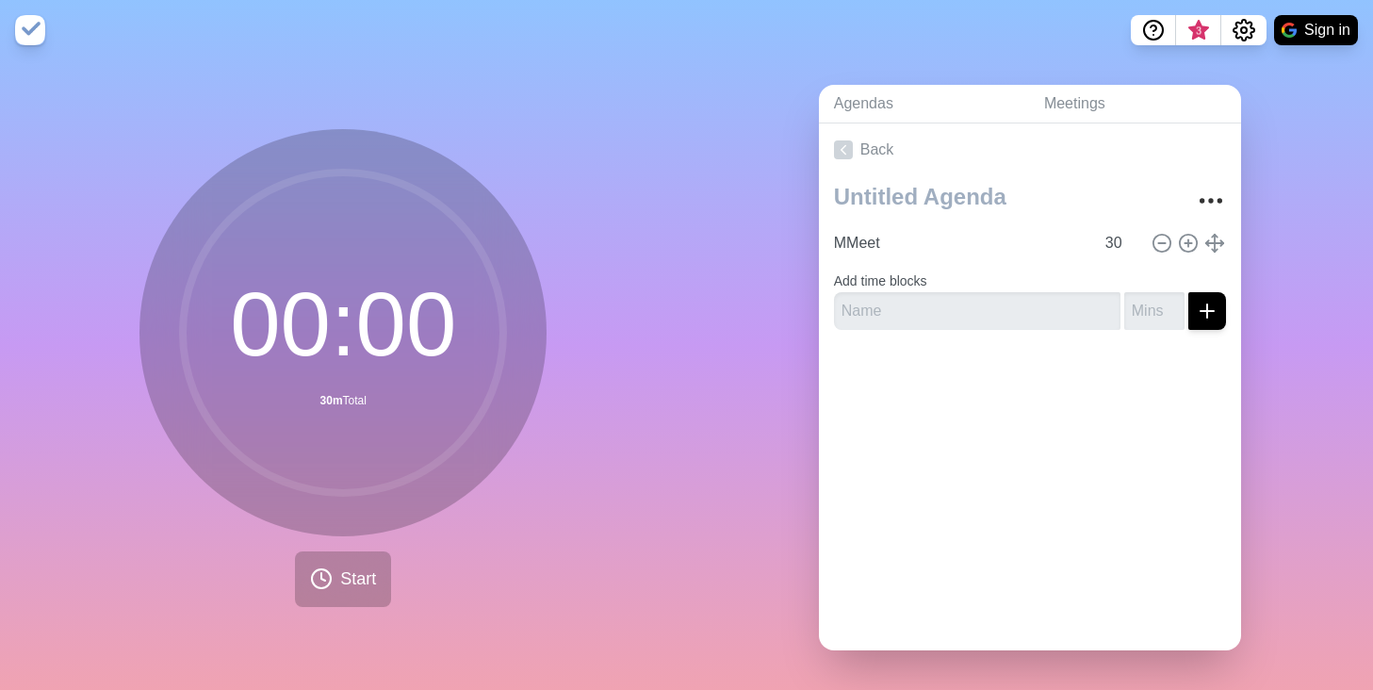  What do you see at coordinates (1135, 104) in the screenshot?
I see `a: Meetings` at bounding box center [1135, 104].